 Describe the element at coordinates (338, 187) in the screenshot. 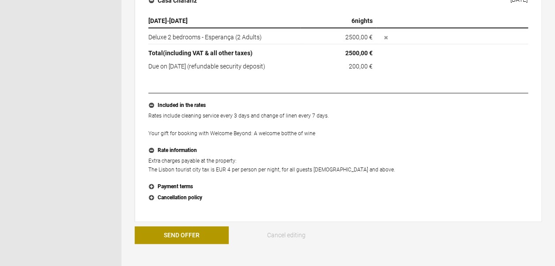

I see `button: Payment terms` at that location.